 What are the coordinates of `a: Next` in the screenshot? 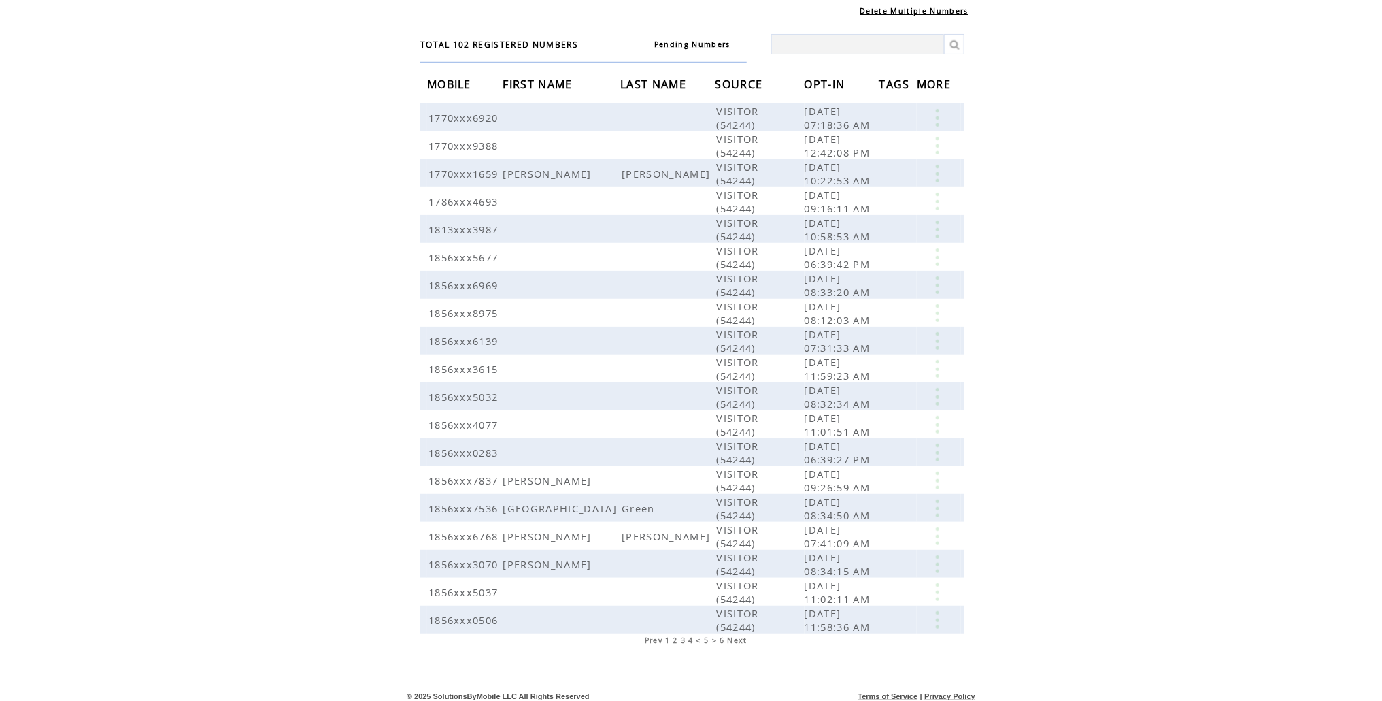 It's located at (737, 640).